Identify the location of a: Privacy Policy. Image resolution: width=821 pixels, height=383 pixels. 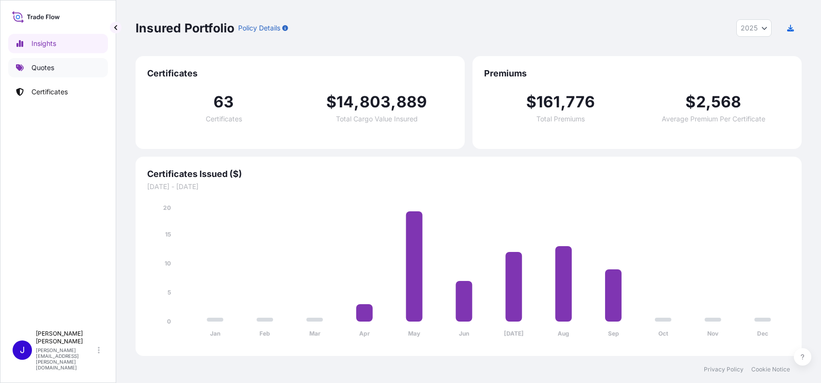
(723, 370).